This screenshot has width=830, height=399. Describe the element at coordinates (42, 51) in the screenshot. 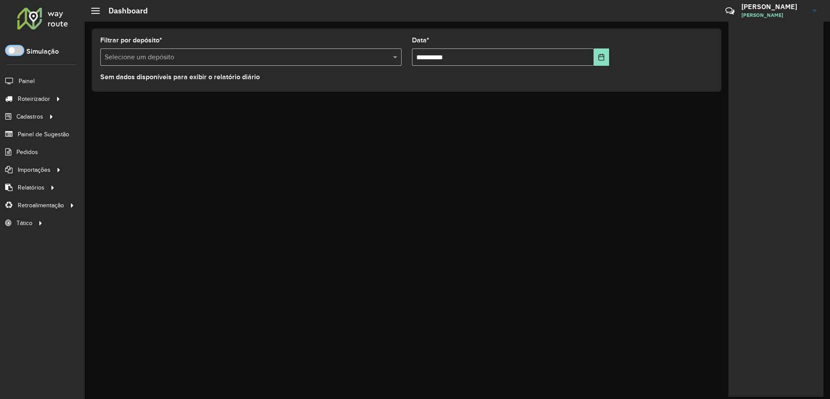

I see `label: Simulação` at that location.